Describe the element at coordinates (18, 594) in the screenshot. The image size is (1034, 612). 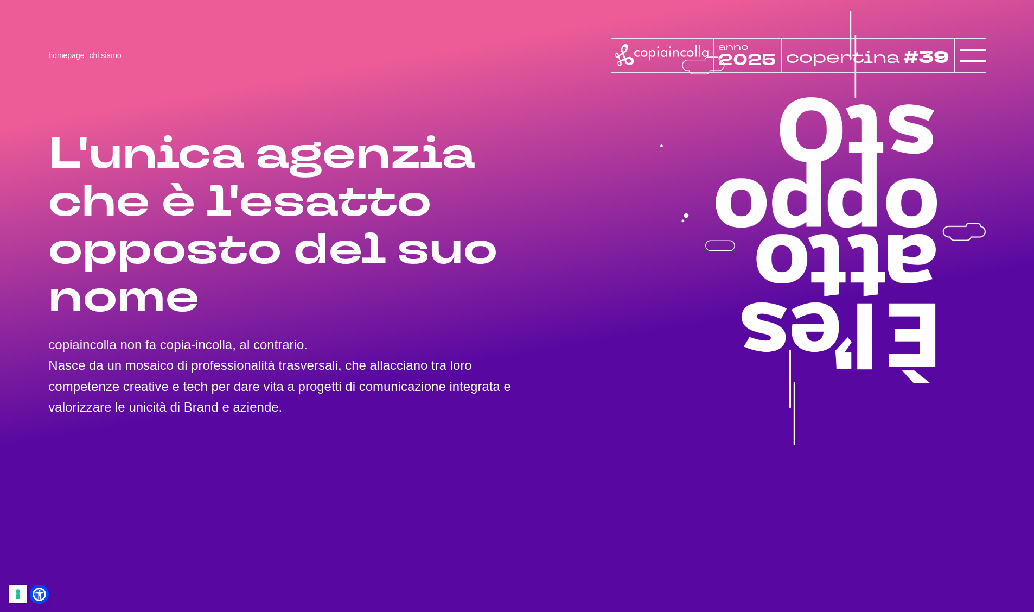
I see `button: Le tue preferenze relative al consenso per le tecnologie di tracciamento` at that location.